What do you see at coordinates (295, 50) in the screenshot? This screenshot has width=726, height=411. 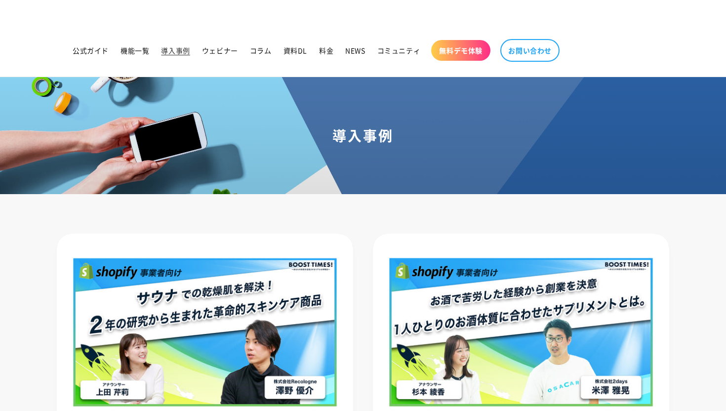 I see `span: 資料DL` at bounding box center [295, 50].